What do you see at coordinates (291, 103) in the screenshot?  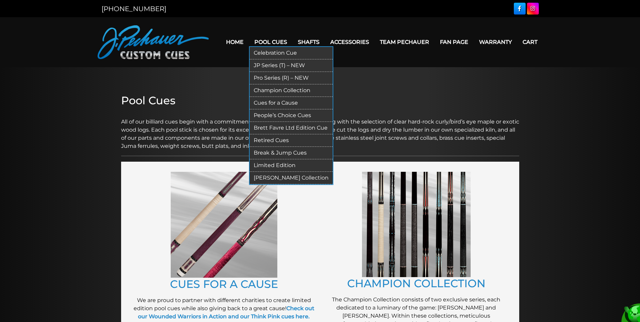 I see `a: Cues for a Cause` at bounding box center [291, 103].